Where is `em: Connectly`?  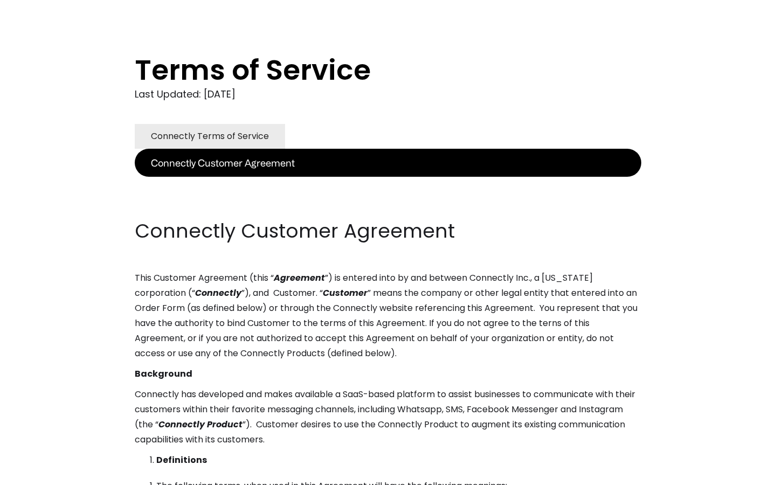
em: Connectly is located at coordinates (218, 293).